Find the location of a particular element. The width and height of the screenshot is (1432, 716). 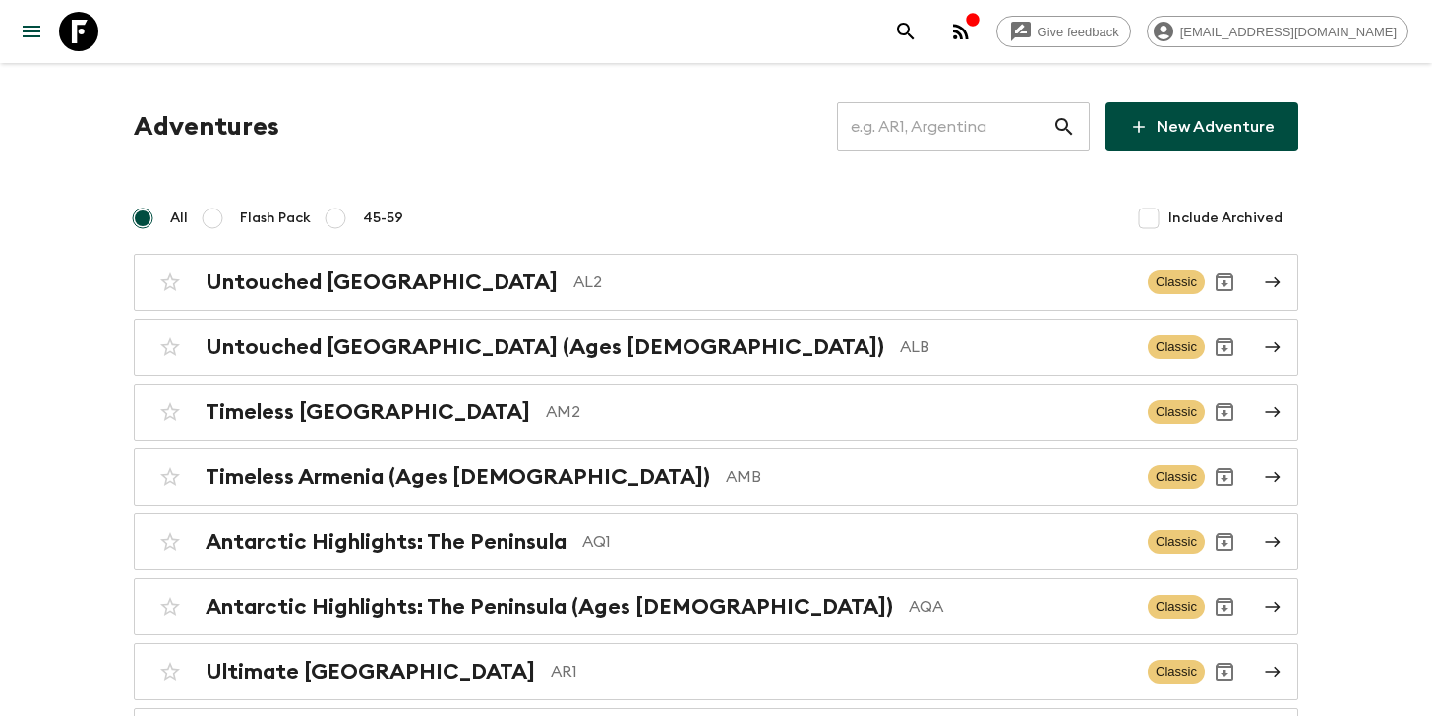

button: menu is located at coordinates (31, 31).